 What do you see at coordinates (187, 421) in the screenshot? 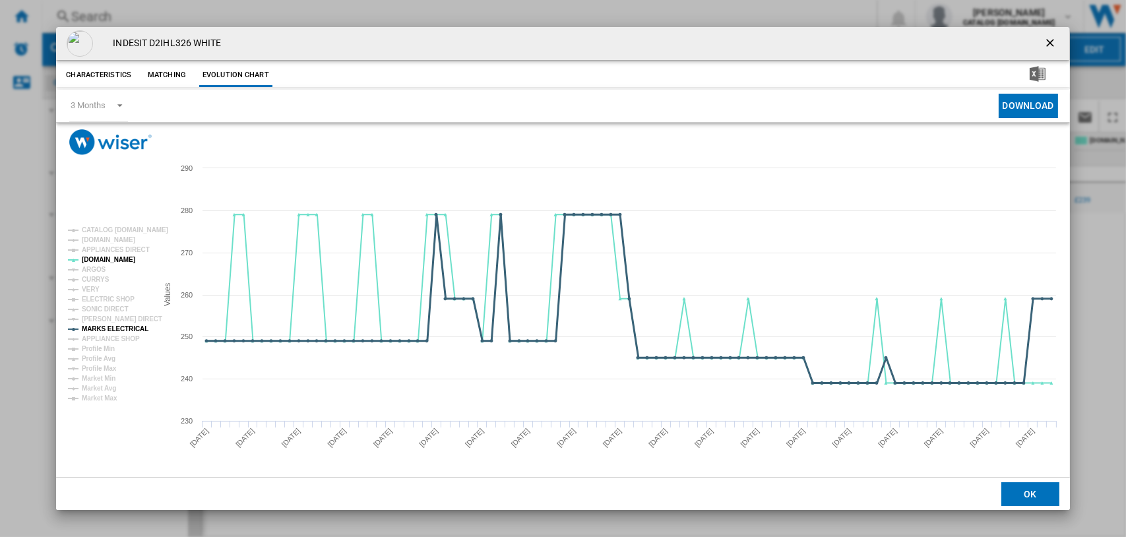
I see `tspan: 230` at bounding box center [187, 421].